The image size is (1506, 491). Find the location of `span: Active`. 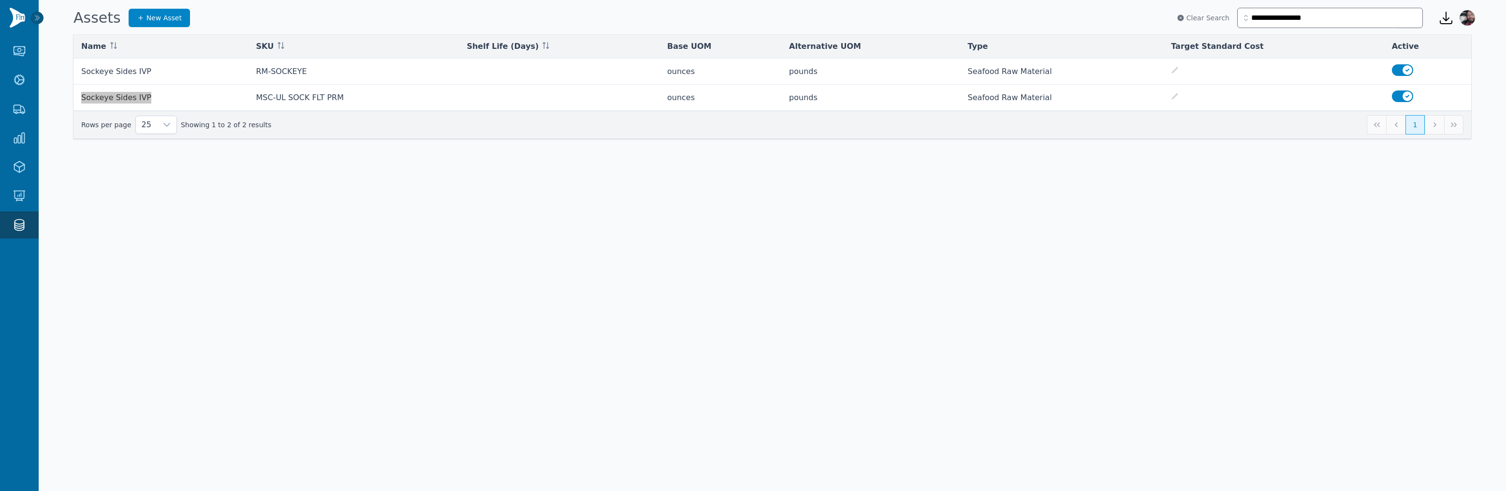

span: Active is located at coordinates (1406, 46).